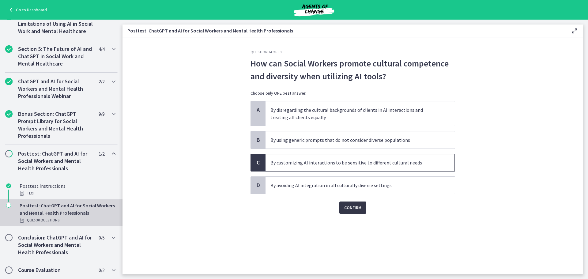 The image size is (588, 279). What do you see at coordinates (55, 270) in the screenshot?
I see `h2: Course Evaluation` at bounding box center [55, 270].